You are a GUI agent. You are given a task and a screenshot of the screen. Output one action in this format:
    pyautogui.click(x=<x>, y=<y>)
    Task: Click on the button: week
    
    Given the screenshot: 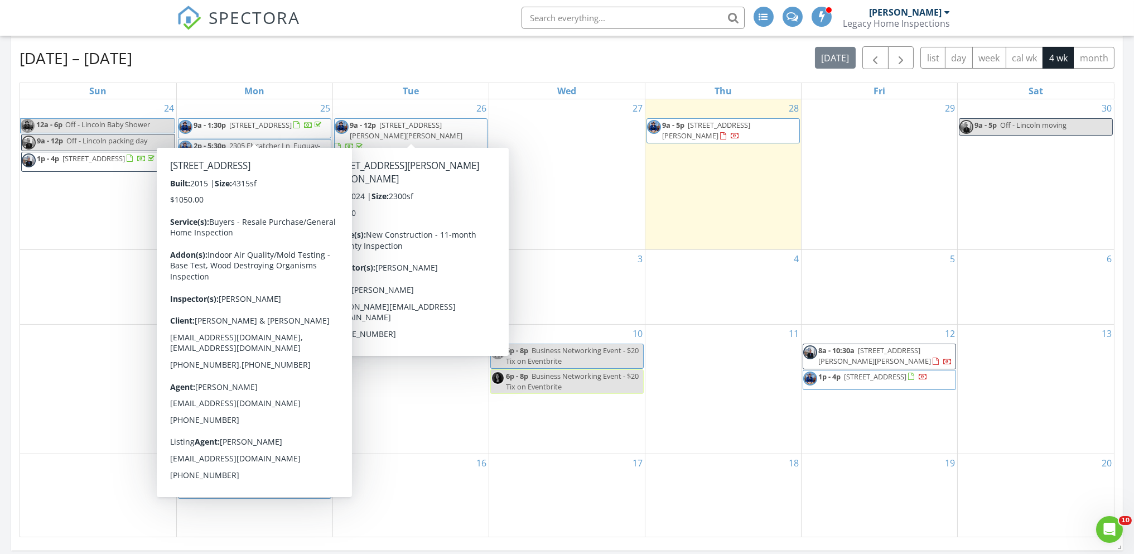 What is the action you would take?
    pyautogui.click(x=989, y=57)
    